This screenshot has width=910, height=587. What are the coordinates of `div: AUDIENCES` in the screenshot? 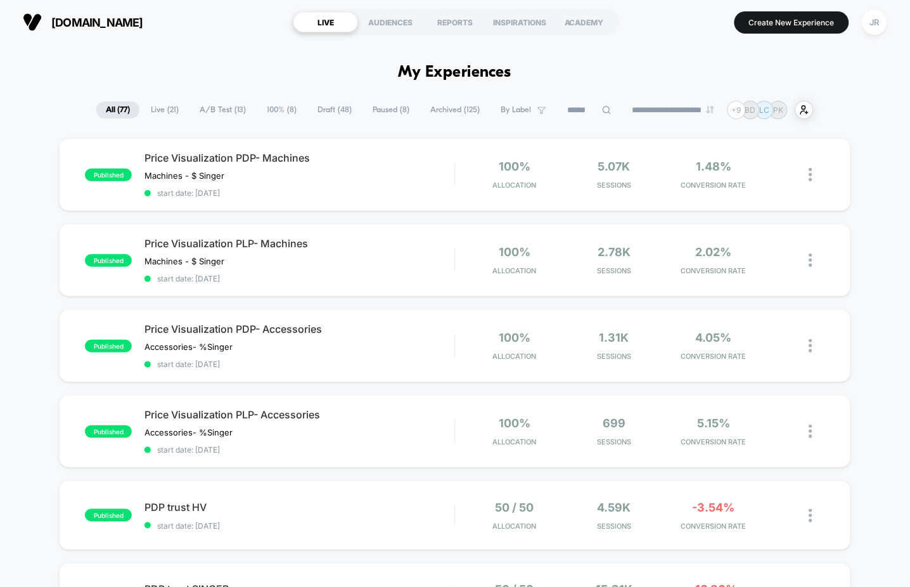 It's located at (390, 22).